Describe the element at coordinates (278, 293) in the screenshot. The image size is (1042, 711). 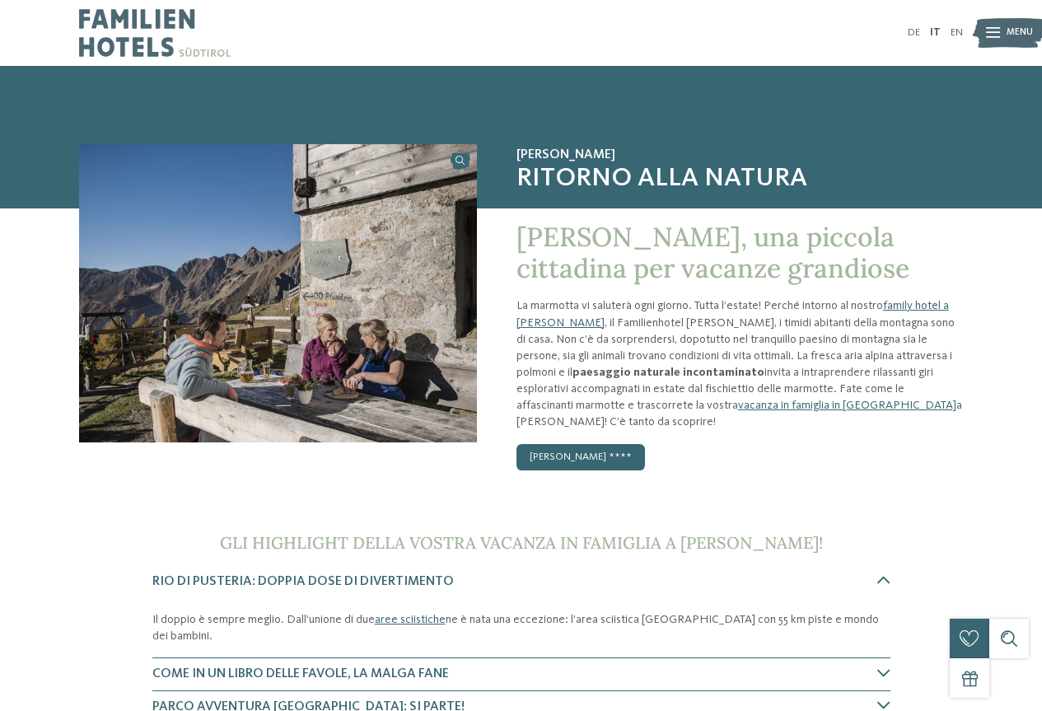
I see `a: Family hotel a Valles per una vacanza da manuale.` at that location.